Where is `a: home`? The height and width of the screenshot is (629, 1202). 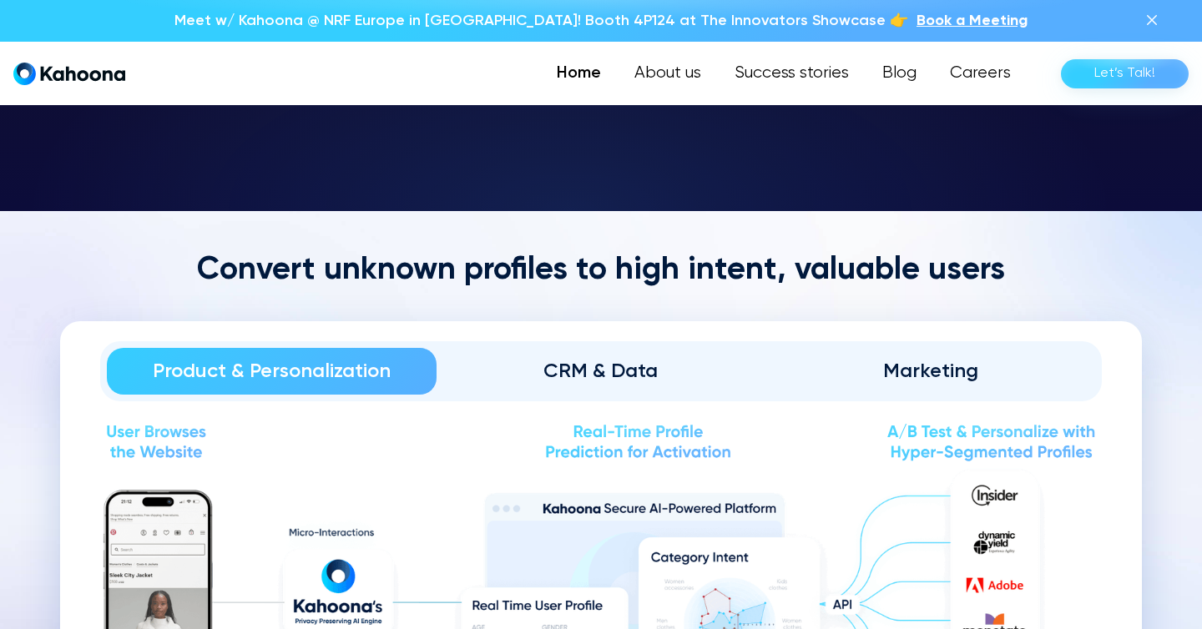 a: home is located at coordinates (69, 73).